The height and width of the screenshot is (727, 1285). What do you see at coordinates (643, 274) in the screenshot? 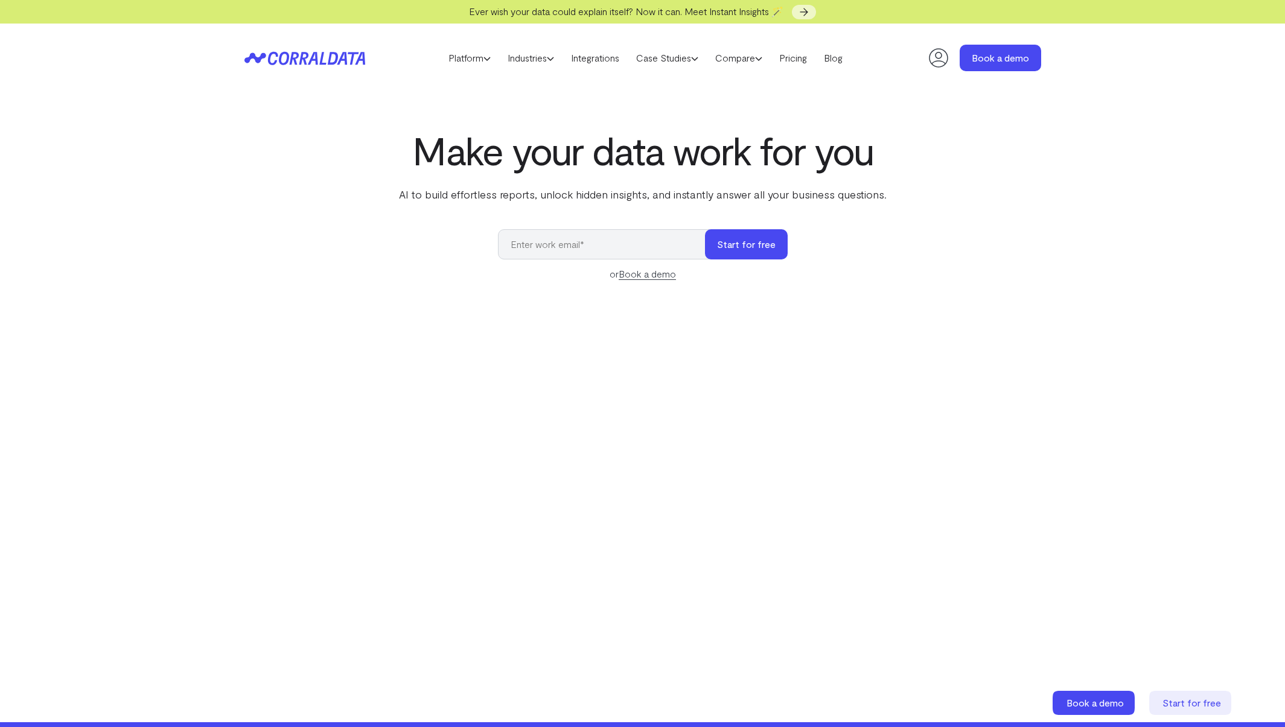
I see `div: or` at bounding box center [643, 274].